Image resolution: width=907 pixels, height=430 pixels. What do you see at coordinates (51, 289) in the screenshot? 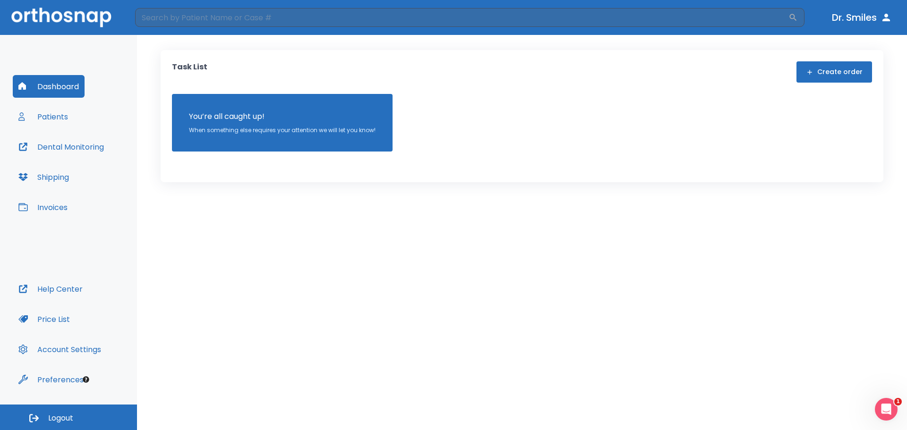
I see `a: Help Center` at bounding box center [51, 289].